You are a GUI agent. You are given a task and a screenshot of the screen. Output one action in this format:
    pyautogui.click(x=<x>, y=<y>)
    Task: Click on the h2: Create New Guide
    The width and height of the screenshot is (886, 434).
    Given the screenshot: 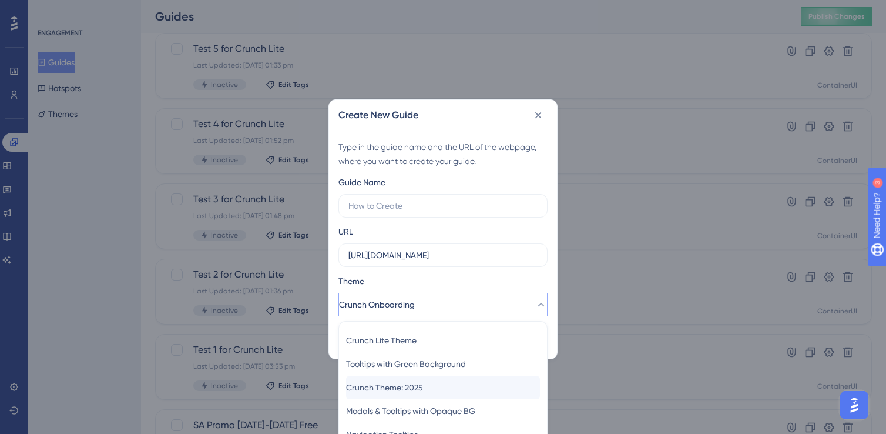 What is the action you would take?
    pyautogui.click(x=378, y=115)
    